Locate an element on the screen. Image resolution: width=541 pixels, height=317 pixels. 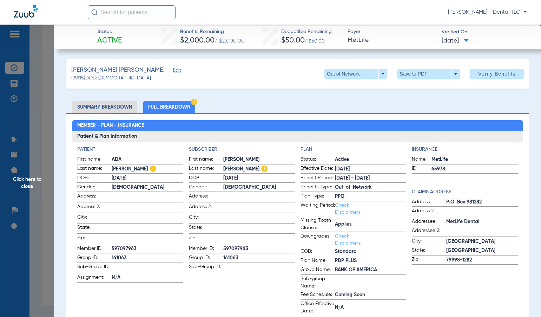
span: Applies is located at coordinates (371, 224).